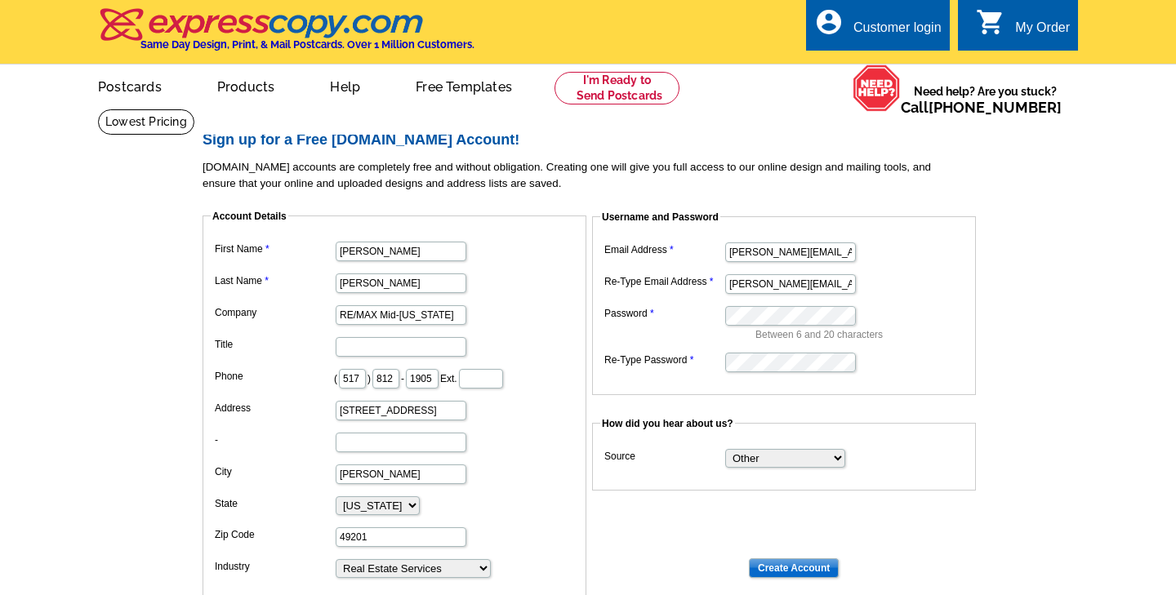 The width and height of the screenshot is (1176, 595). What do you see at coordinates (246, 85) in the screenshot?
I see `a: Products` at bounding box center [246, 85].